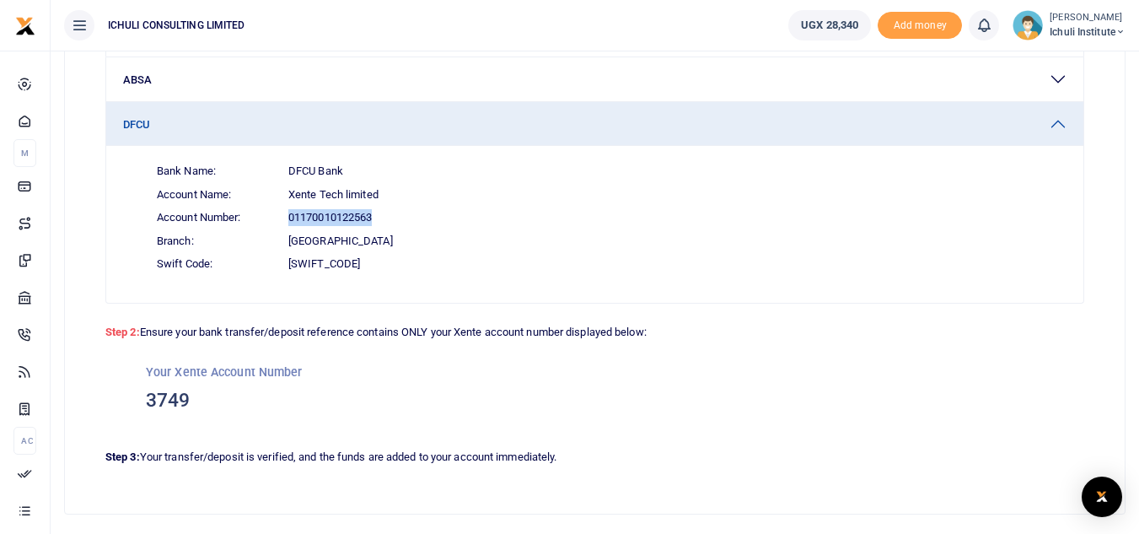 This screenshot has width=1139, height=534. What do you see at coordinates (216, 264) in the screenshot?
I see `span: Swift Code:` at bounding box center [216, 264].